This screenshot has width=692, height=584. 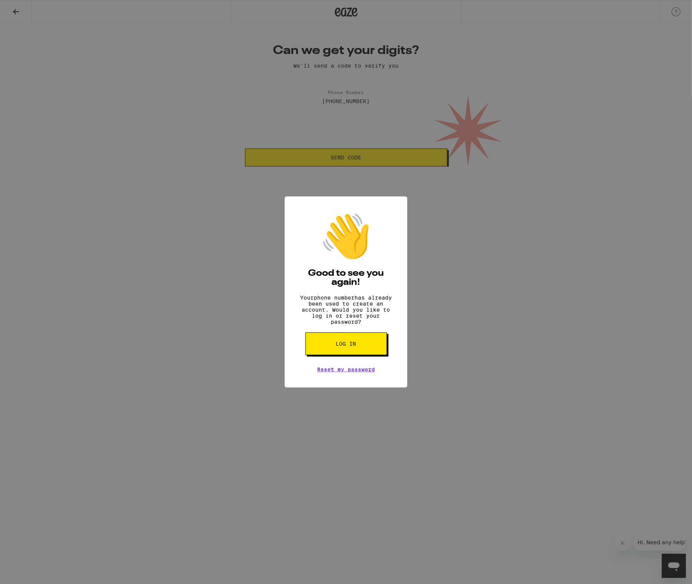 I want to click on span: Log in, so click(x=346, y=344).